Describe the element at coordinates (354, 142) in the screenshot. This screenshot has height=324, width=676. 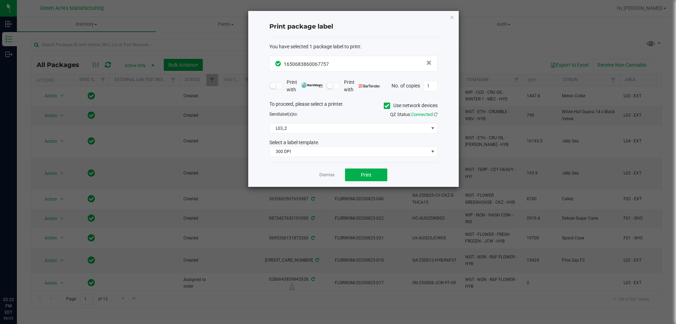
I see `div: Select a label template.` at that location.